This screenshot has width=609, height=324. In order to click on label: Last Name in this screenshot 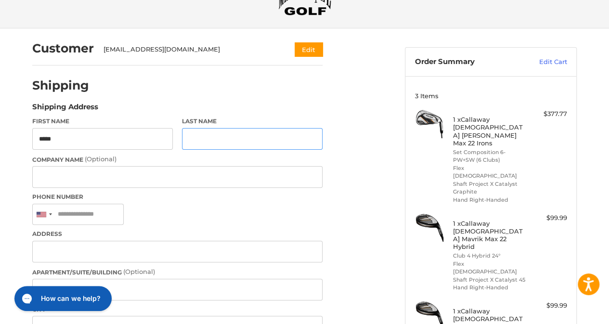, I will do `click(252, 121)`.